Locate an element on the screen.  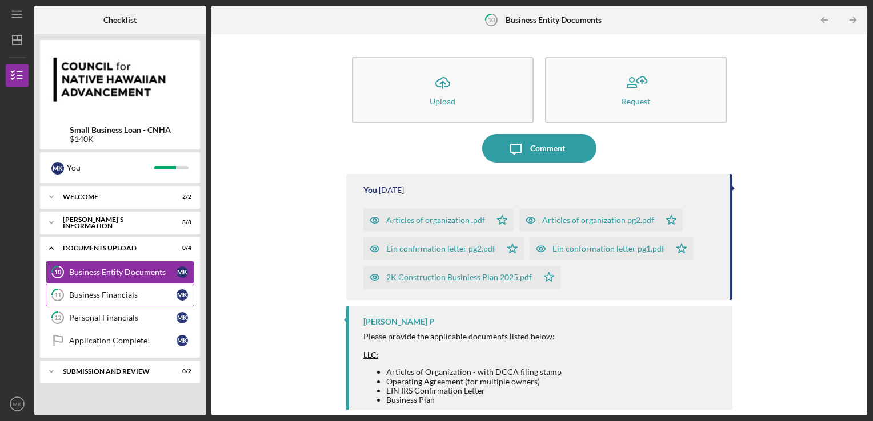
div: Articles of organization .pdf is located at coordinates (435, 220).